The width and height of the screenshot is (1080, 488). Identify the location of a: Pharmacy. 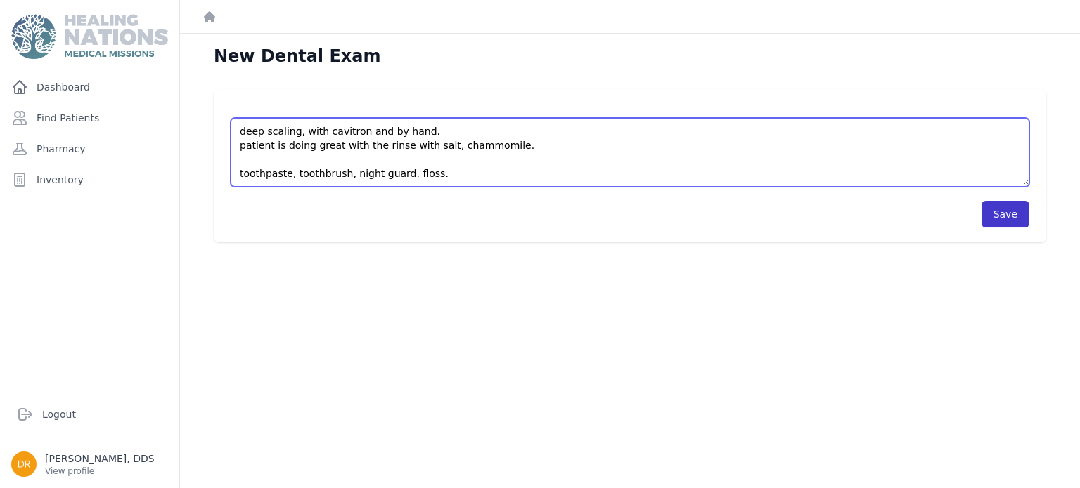
(89, 149).